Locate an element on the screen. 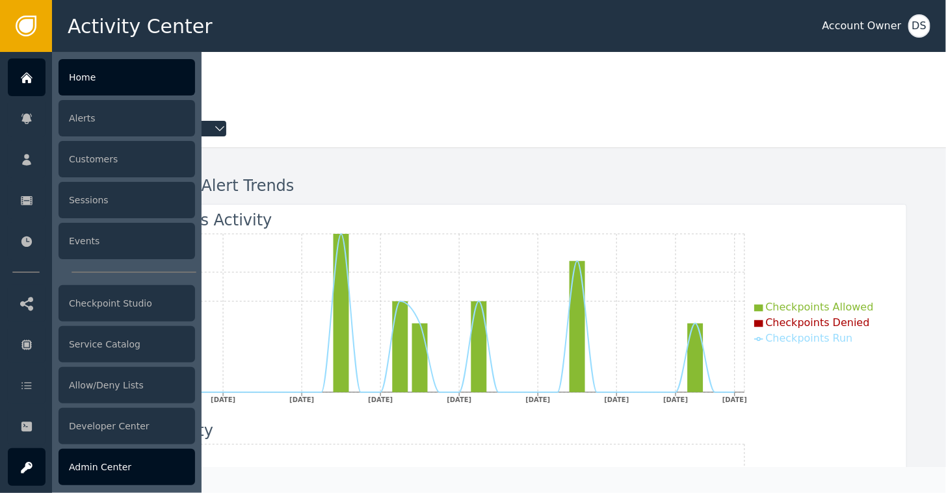 This screenshot has height=493, width=946. button: DS is located at coordinates (919, 26).